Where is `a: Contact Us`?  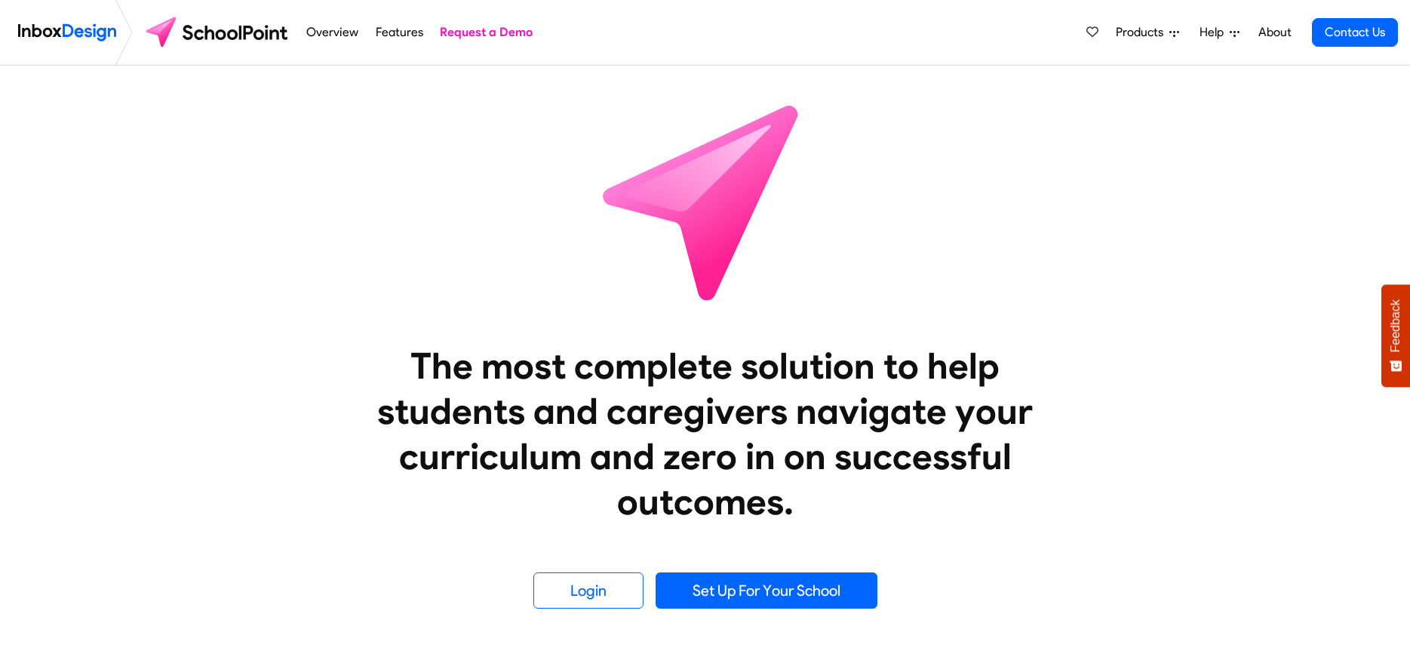
a: Contact Us is located at coordinates (1354, 32).